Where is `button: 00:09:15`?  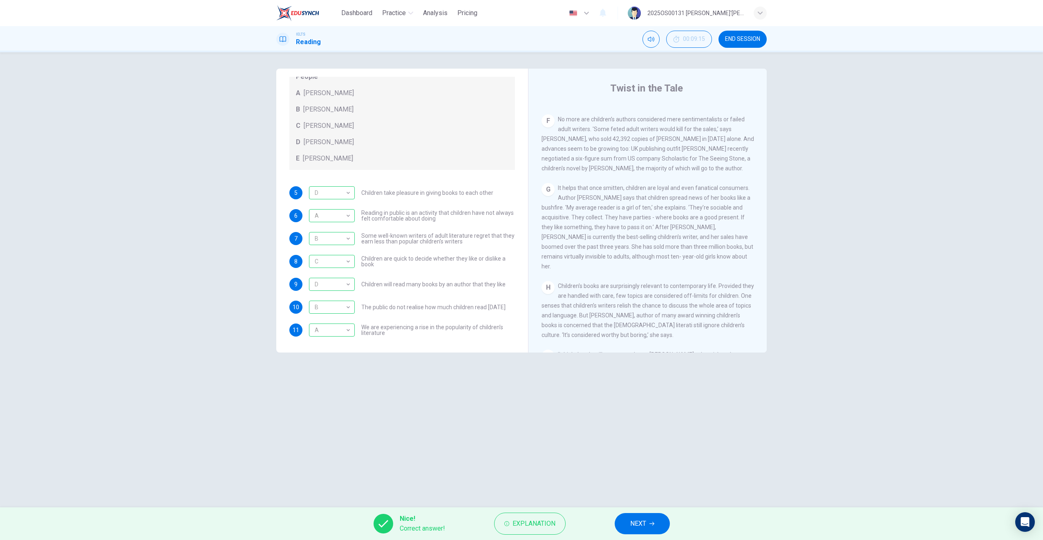
button: 00:09:15 is located at coordinates (689, 39).